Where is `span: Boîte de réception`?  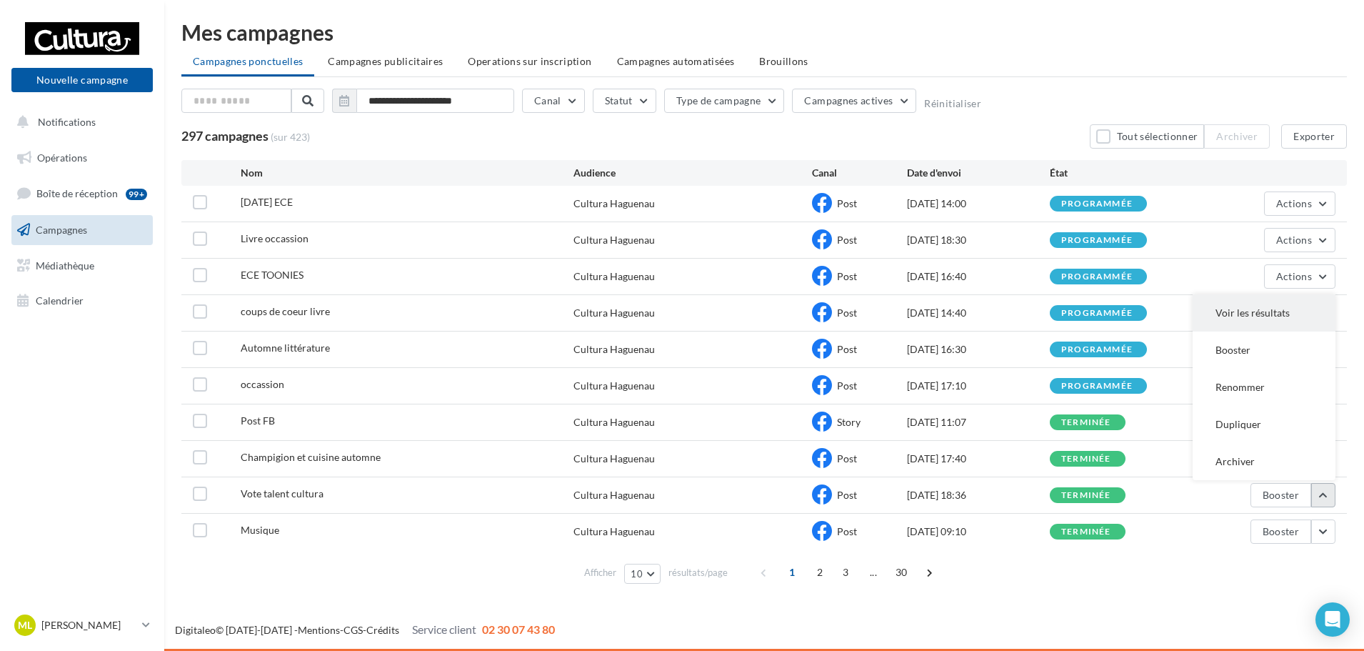
span: Boîte de réception is located at coordinates (77, 193).